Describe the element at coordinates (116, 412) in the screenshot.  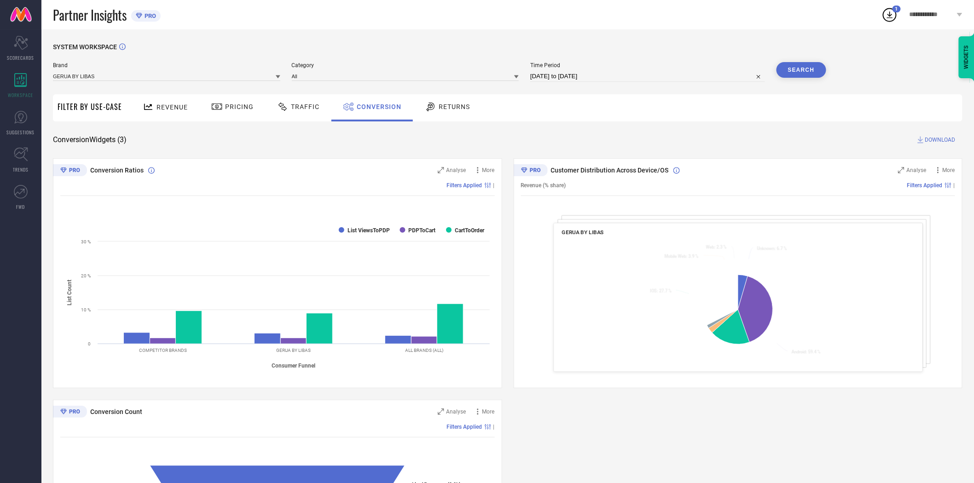
I see `span: Conversion Count` at that location.